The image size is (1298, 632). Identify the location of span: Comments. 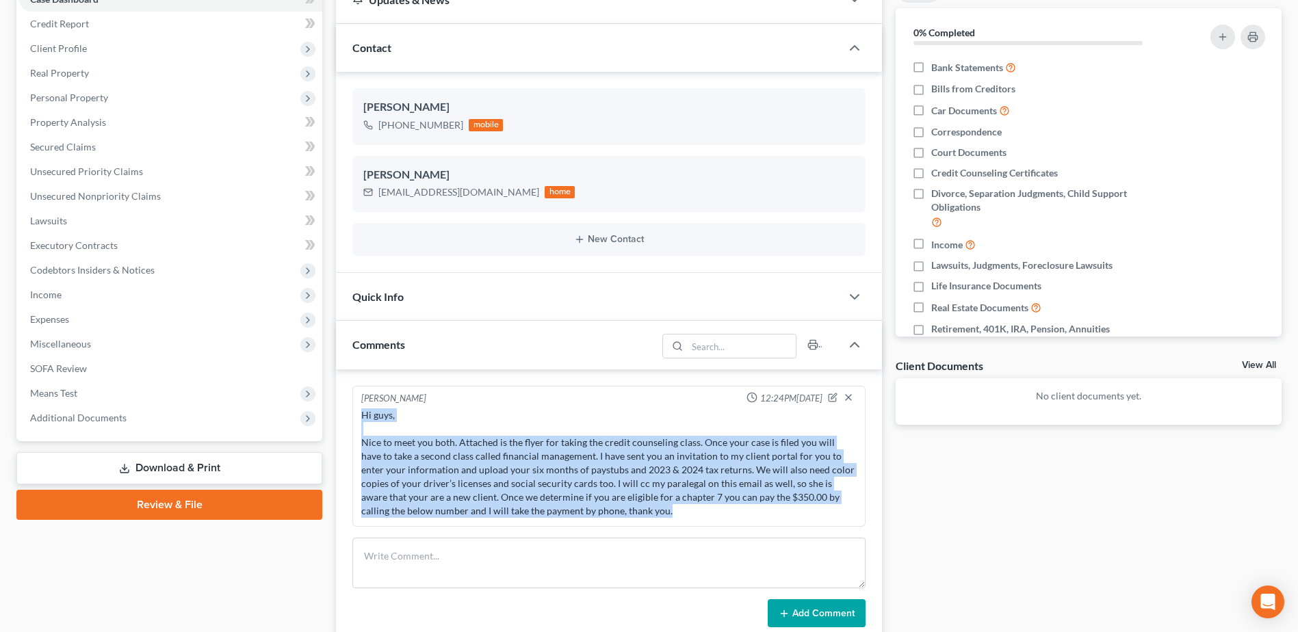
(378, 344).